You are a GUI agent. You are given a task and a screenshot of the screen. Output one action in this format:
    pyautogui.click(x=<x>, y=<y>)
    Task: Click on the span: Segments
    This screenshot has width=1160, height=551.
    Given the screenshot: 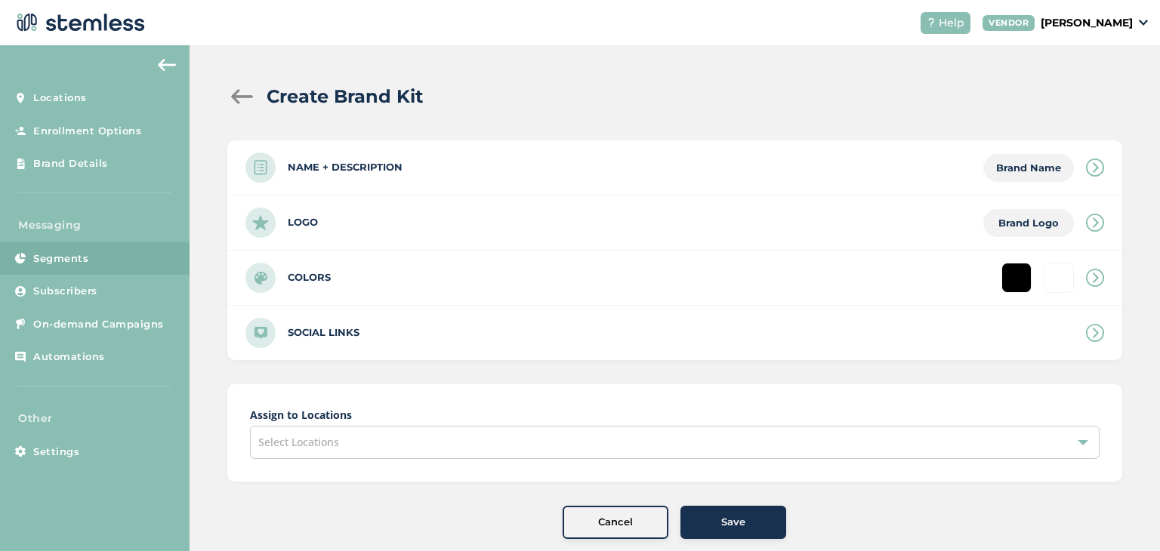 What is the action you would take?
    pyautogui.click(x=60, y=259)
    